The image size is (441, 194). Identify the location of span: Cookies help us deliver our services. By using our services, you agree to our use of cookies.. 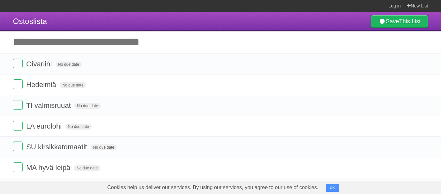
(213, 187).